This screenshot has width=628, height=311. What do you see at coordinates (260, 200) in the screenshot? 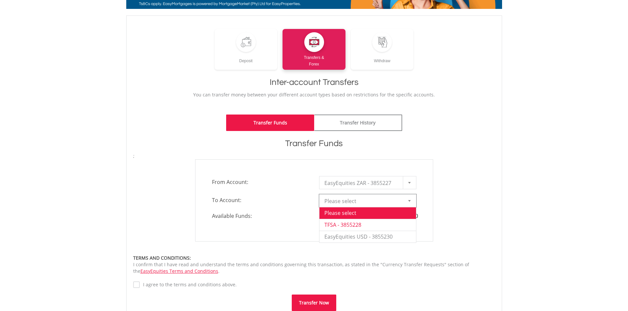
I see `span: To Account:` at bounding box center [260, 200].